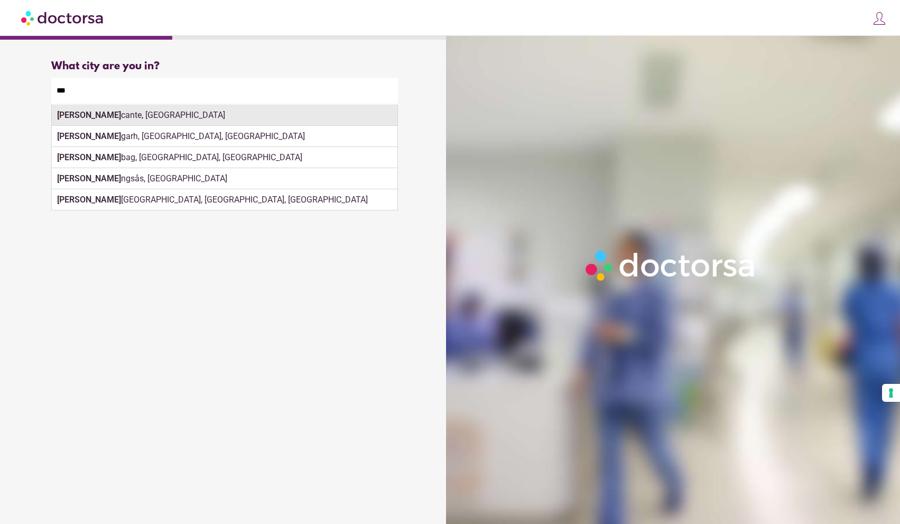 This screenshot has height=524, width=900. I want to click on img: icons8-customer-100.png, so click(879, 18).